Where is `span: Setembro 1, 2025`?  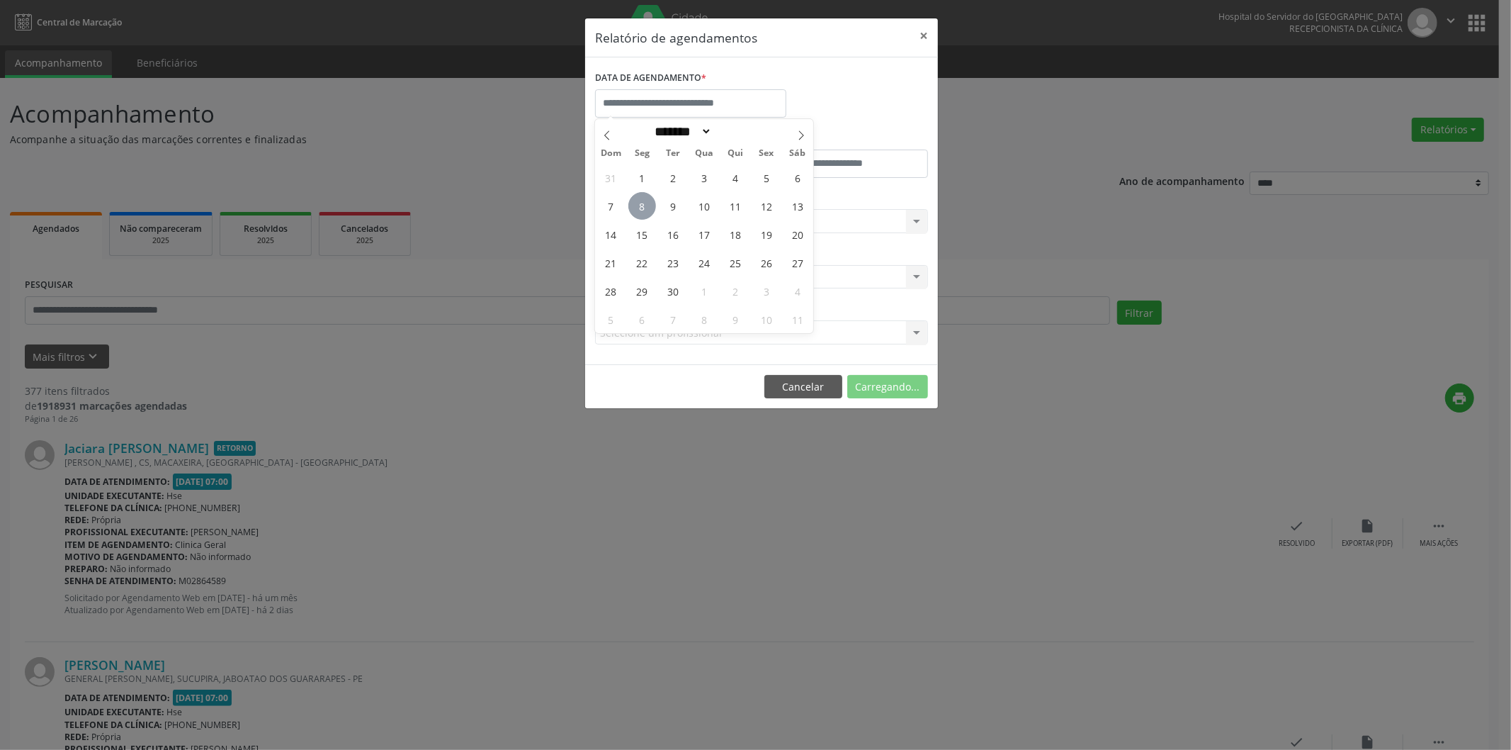 span: Setembro 1, 2025 is located at coordinates (642, 177).